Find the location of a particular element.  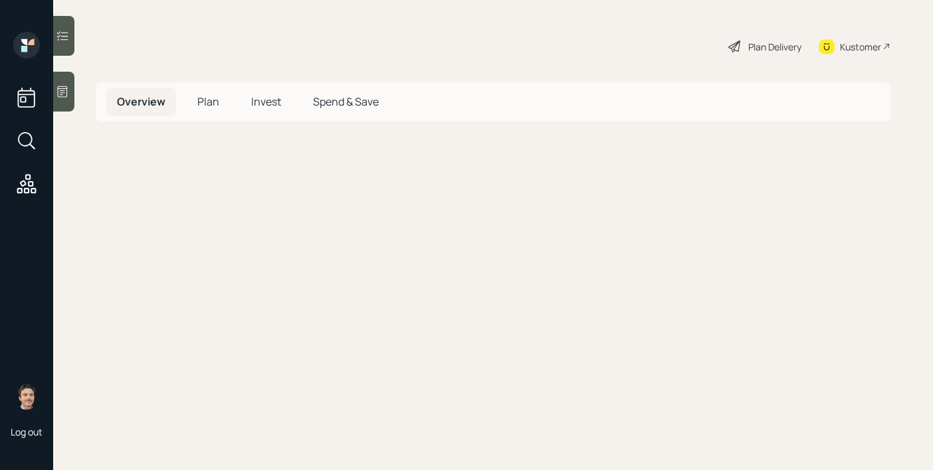

span: Invest is located at coordinates (266, 102).